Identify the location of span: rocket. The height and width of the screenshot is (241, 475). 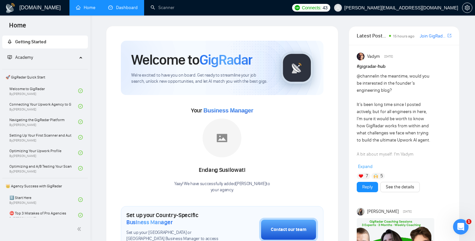
(10, 42).